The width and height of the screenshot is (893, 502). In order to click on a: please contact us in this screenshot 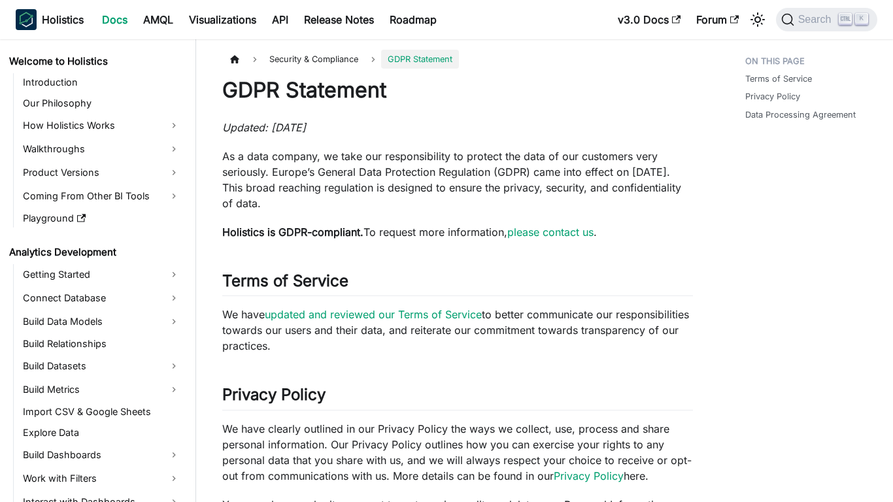, I will do `click(550, 232)`.